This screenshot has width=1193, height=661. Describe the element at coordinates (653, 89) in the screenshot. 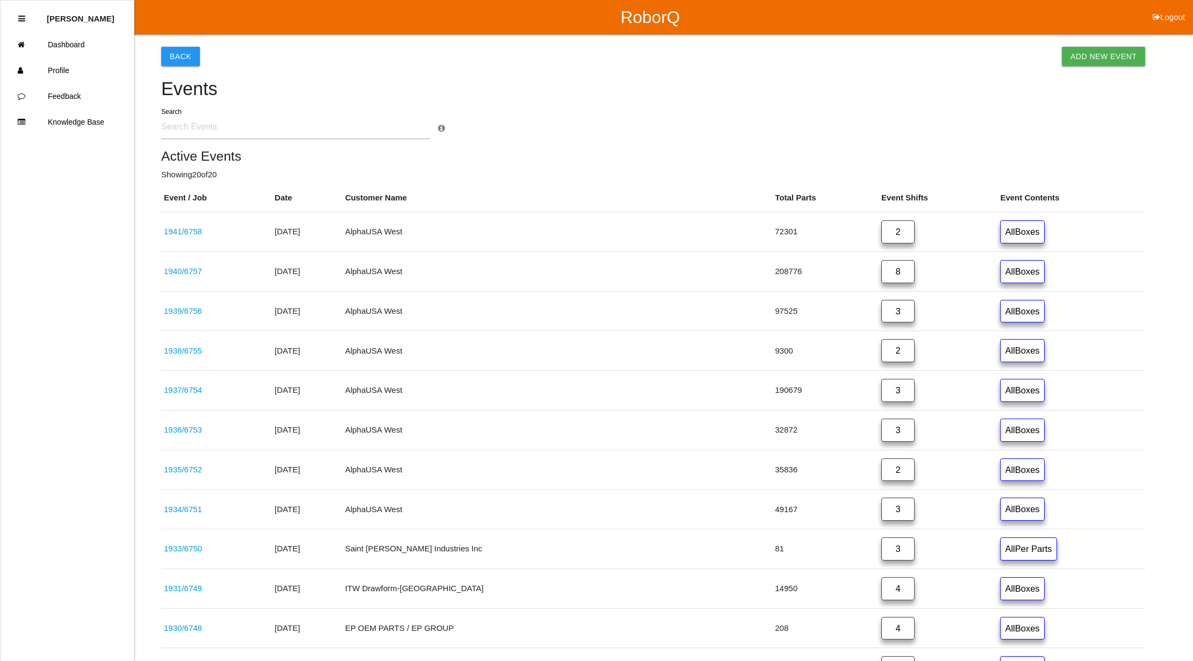

I see `h4: Events` at that location.